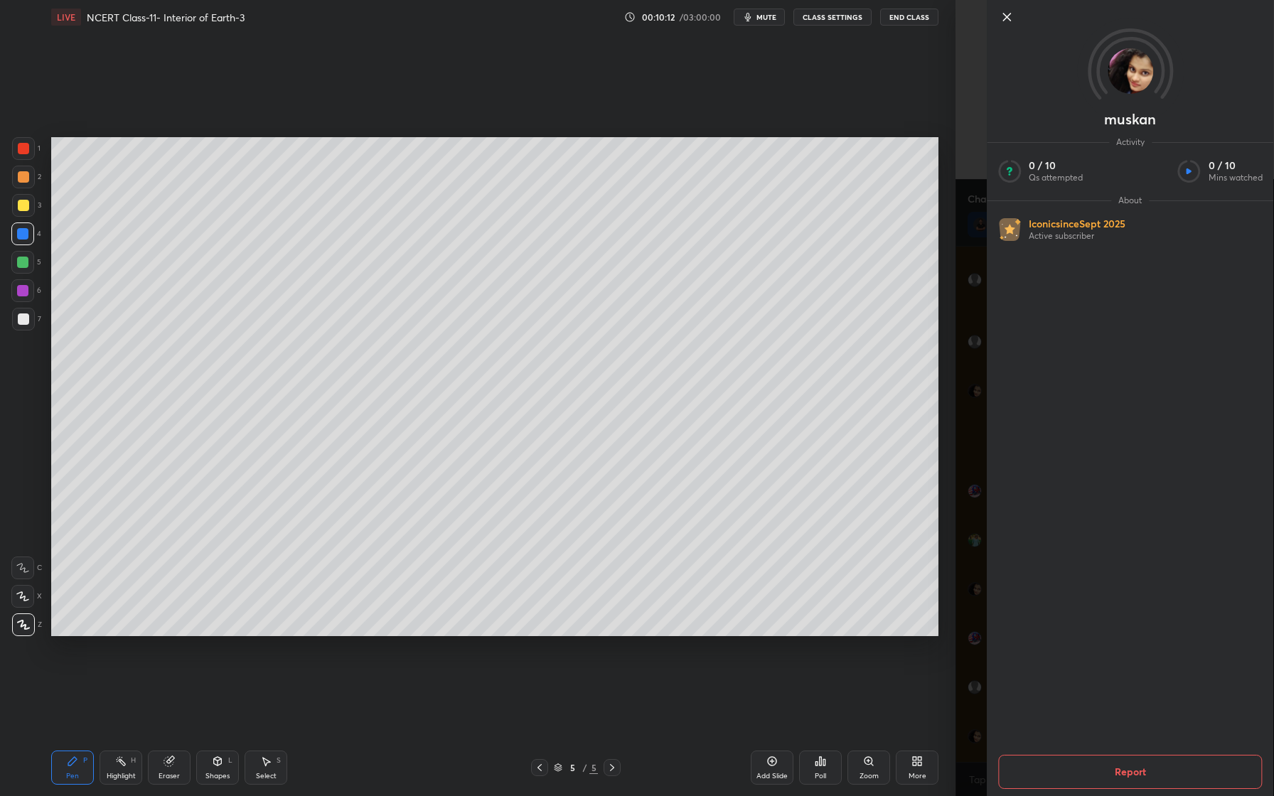 Image resolution: width=1274 pixels, height=796 pixels. Describe the element at coordinates (26, 319) in the screenshot. I see `div: 7` at that location.